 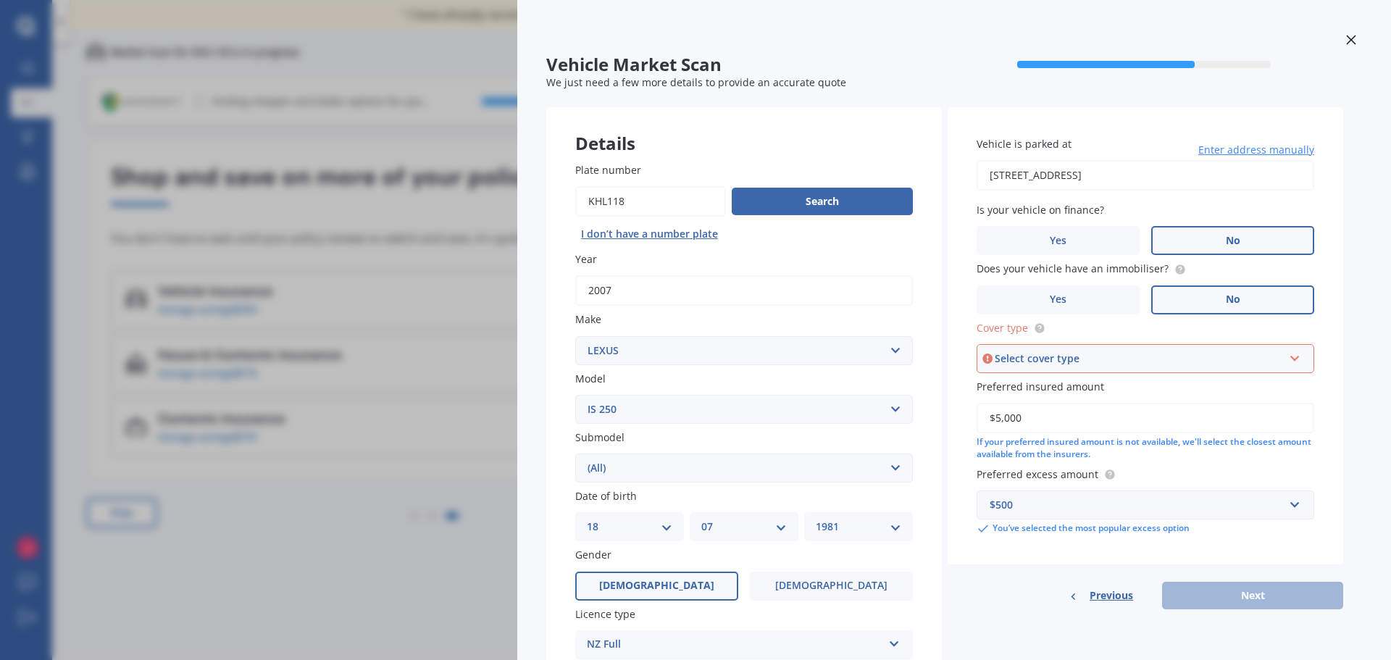 What do you see at coordinates (1256, 150) in the screenshot?
I see `span: Enter address manually` at bounding box center [1256, 150].